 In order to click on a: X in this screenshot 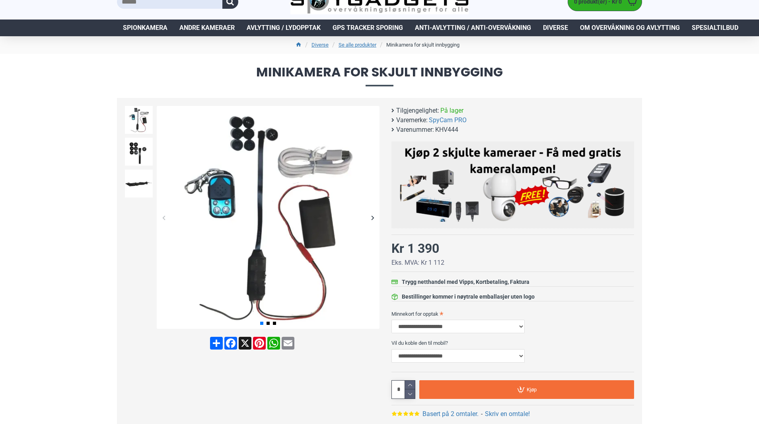, I will do `click(245, 343)`.